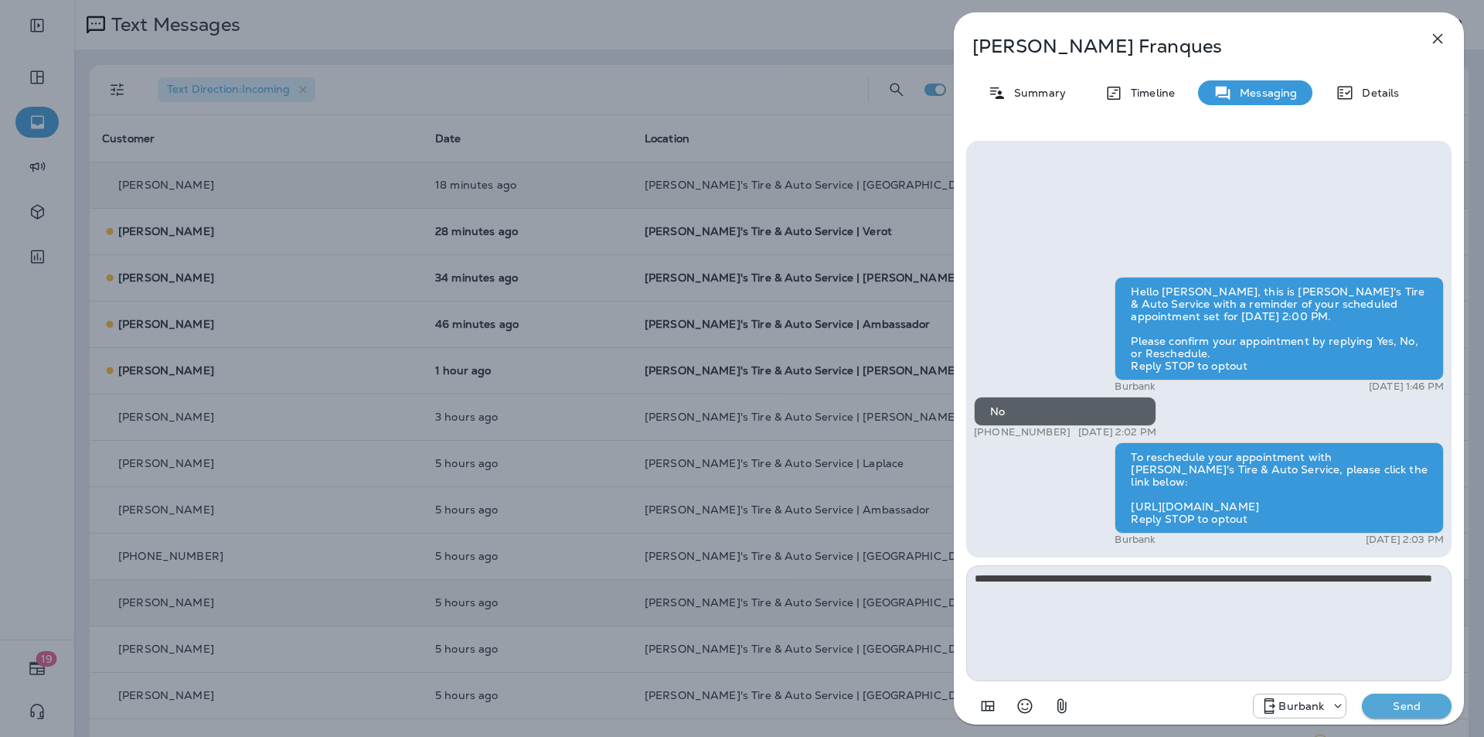 The height and width of the screenshot is (737, 1484). I want to click on p: Details, so click(1377, 93).